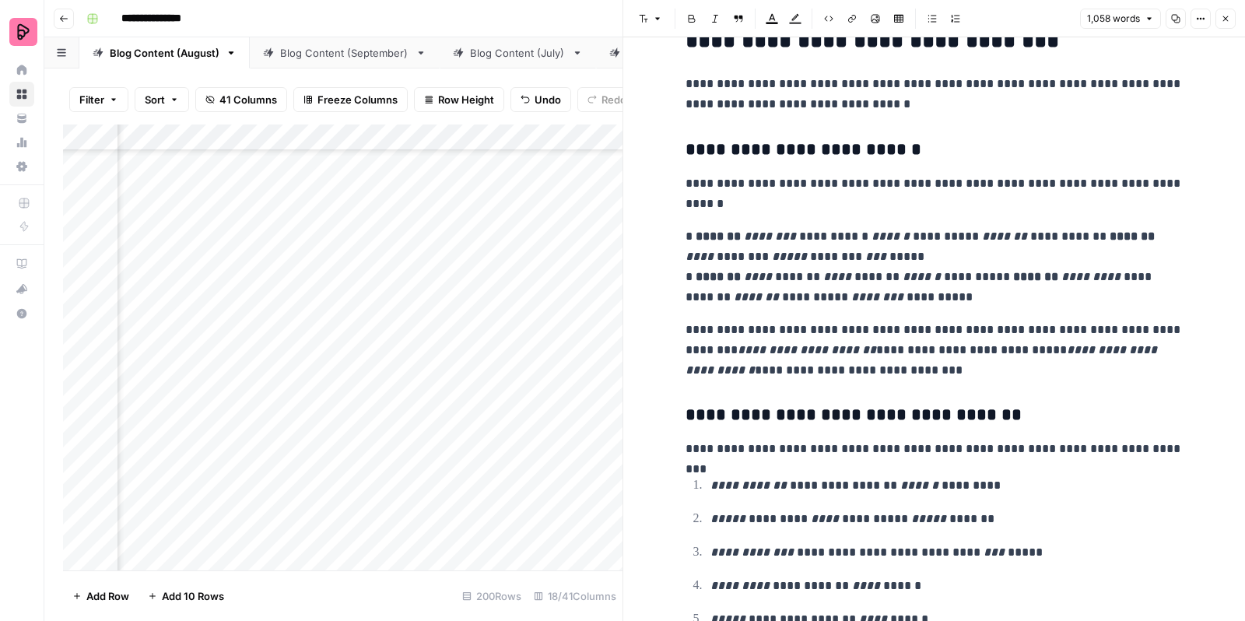  What do you see at coordinates (548, 100) in the screenshot?
I see `span: Undo` at bounding box center [548, 100].